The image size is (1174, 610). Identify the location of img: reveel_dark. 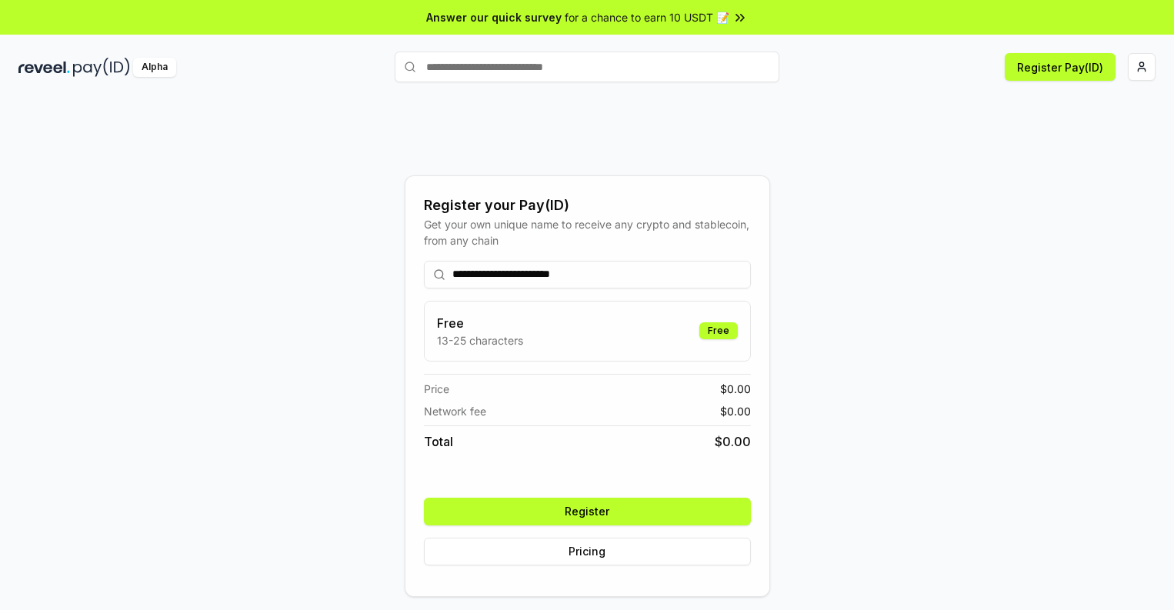
(44, 67).